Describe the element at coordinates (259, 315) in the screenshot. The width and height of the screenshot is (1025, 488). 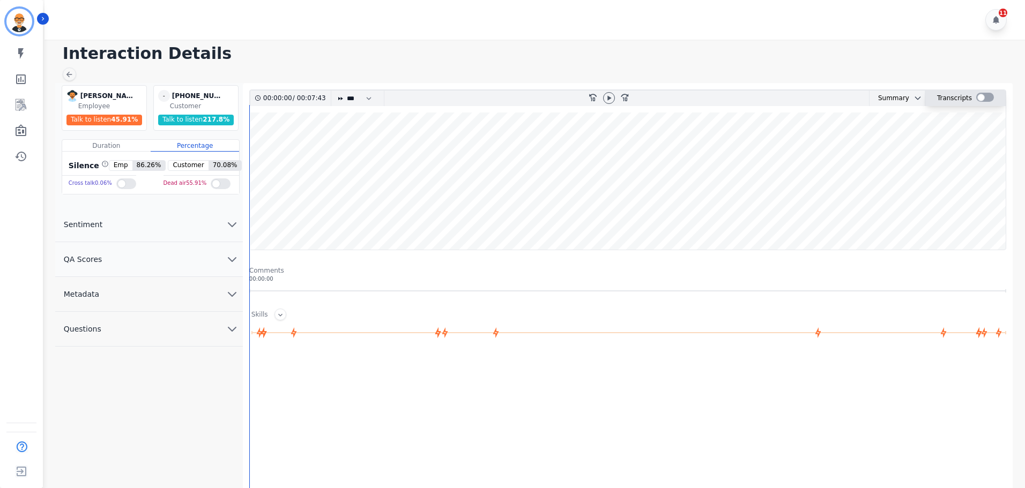
I see `div: Skills` at that location.